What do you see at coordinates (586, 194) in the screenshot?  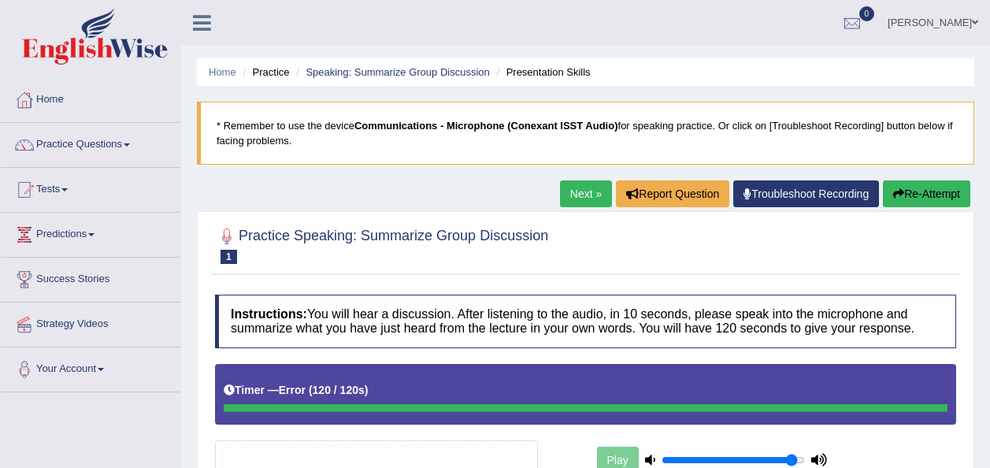 I see `a: Next »` at bounding box center [586, 194].